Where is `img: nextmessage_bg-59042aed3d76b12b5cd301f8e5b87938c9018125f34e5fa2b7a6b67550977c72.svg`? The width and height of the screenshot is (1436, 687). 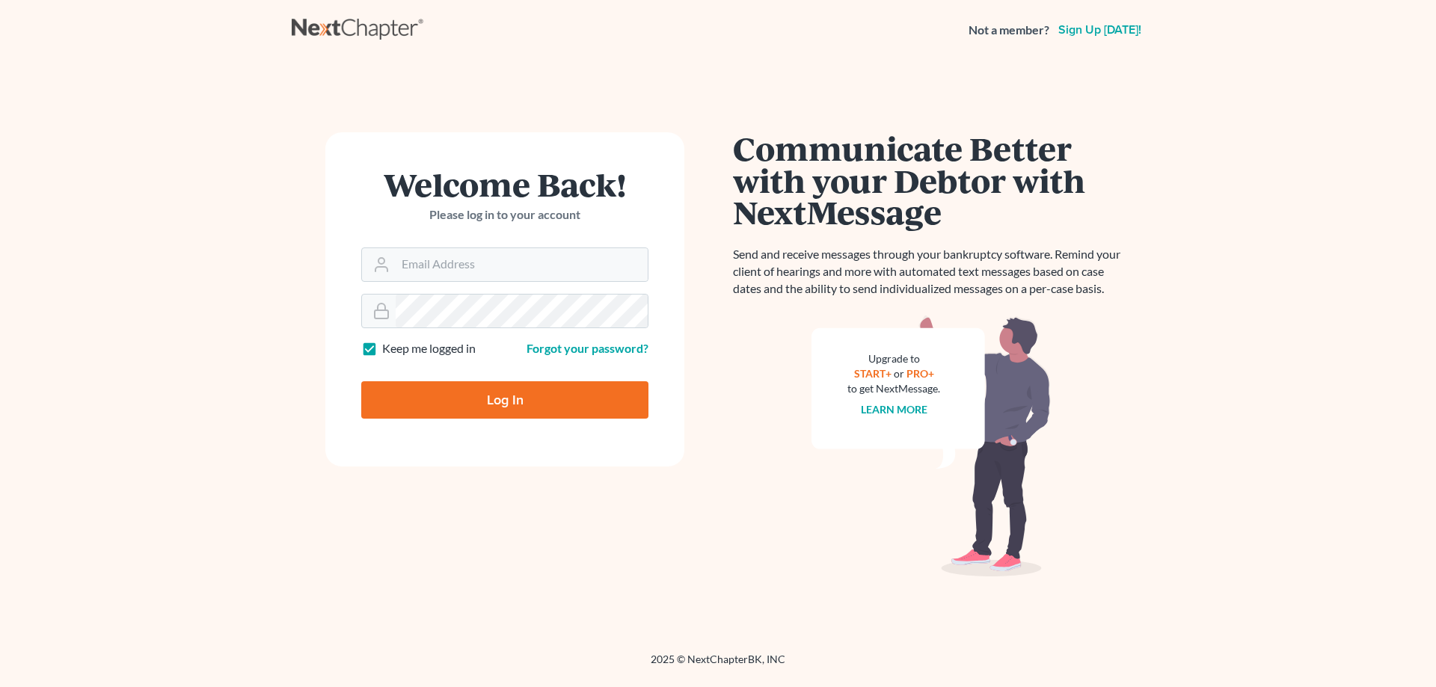 img: nextmessage_bg-59042aed3d76b12b5cd301f8e5b87938c9018125f34e5fa2b7a6b67550977c72.svg is located at coordinates (931, 446).